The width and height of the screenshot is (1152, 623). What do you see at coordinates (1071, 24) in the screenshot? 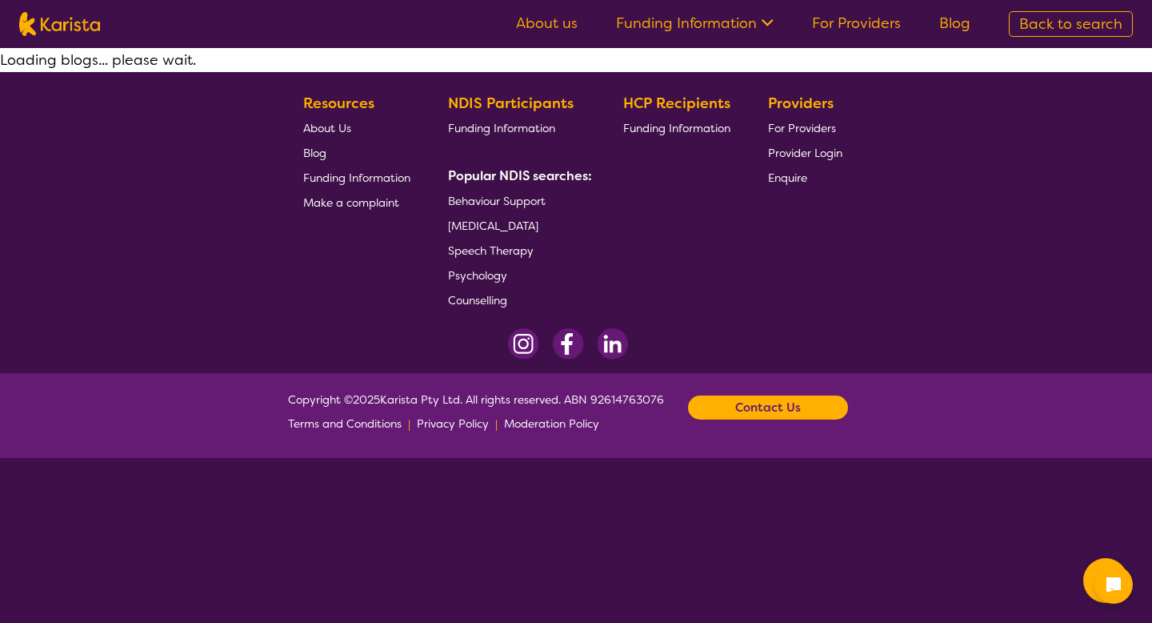
I see `a: Back to search` at bounding box center [1071, 24].